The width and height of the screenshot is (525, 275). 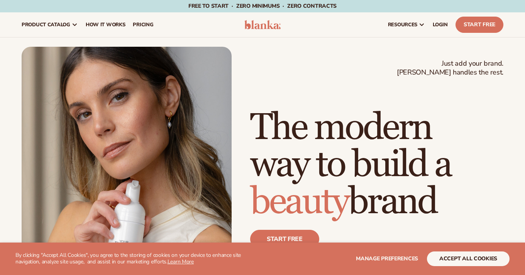 What do you see at coordinates (387, 259) in the screenshot?
I see `button: Manage preferences` at bounding box center [387, 259].